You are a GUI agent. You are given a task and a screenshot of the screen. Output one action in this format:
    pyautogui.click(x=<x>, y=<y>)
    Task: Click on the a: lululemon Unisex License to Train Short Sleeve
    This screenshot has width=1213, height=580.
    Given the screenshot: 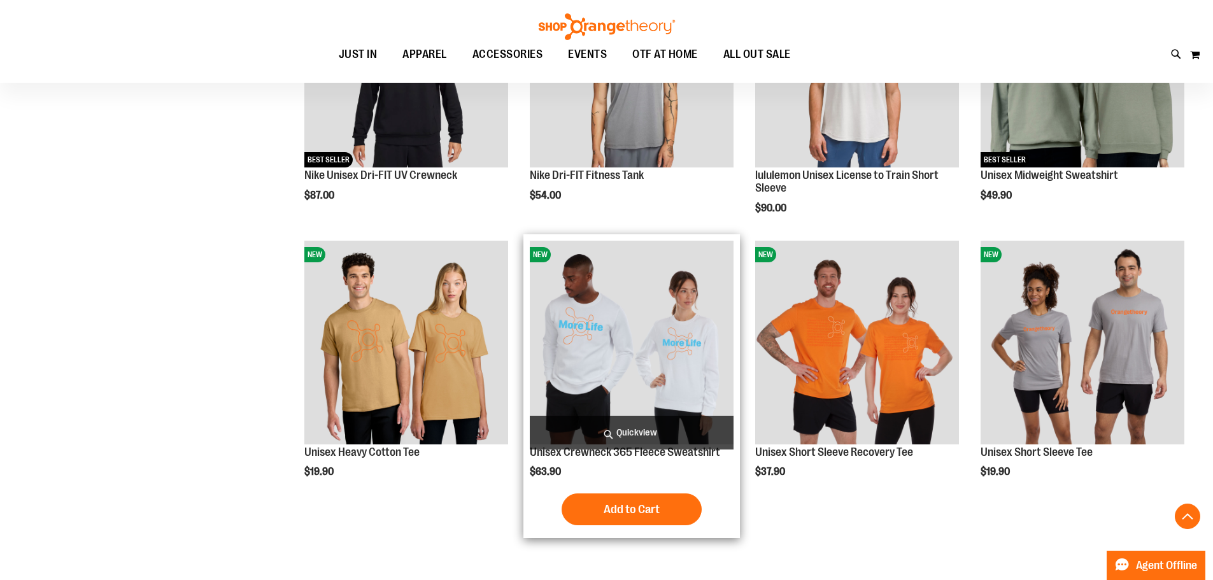 What is the action you would take?
    pyautogui.click(x=847, y=181)
    